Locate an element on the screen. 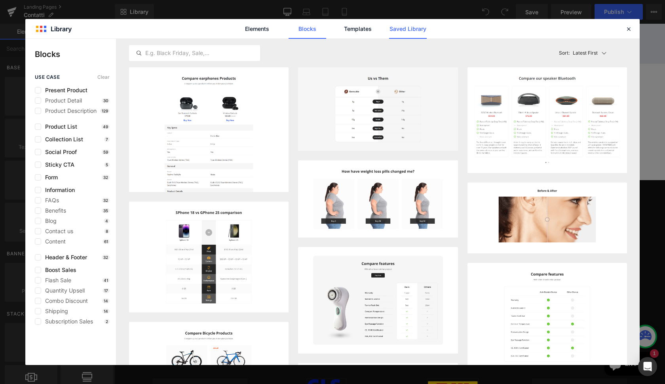 The width and height of the screenshot is (665, 384). span: Form is located at coordinates (49, 177).